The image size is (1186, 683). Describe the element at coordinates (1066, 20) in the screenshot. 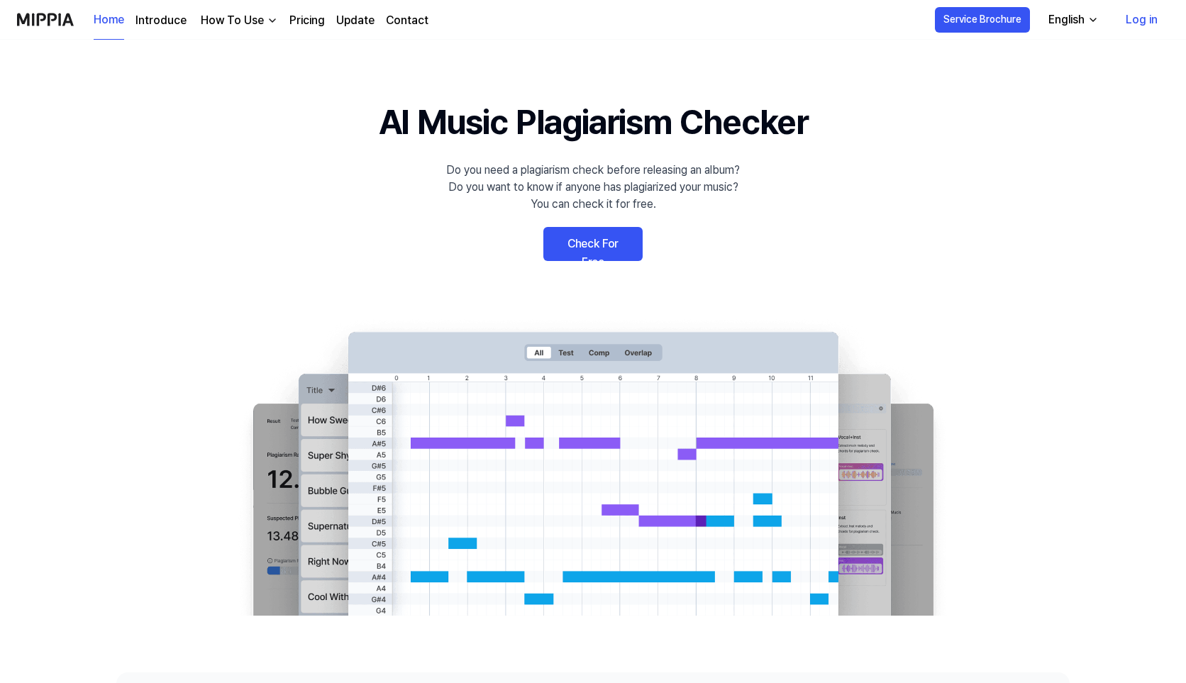

I see `div: English` at that location.